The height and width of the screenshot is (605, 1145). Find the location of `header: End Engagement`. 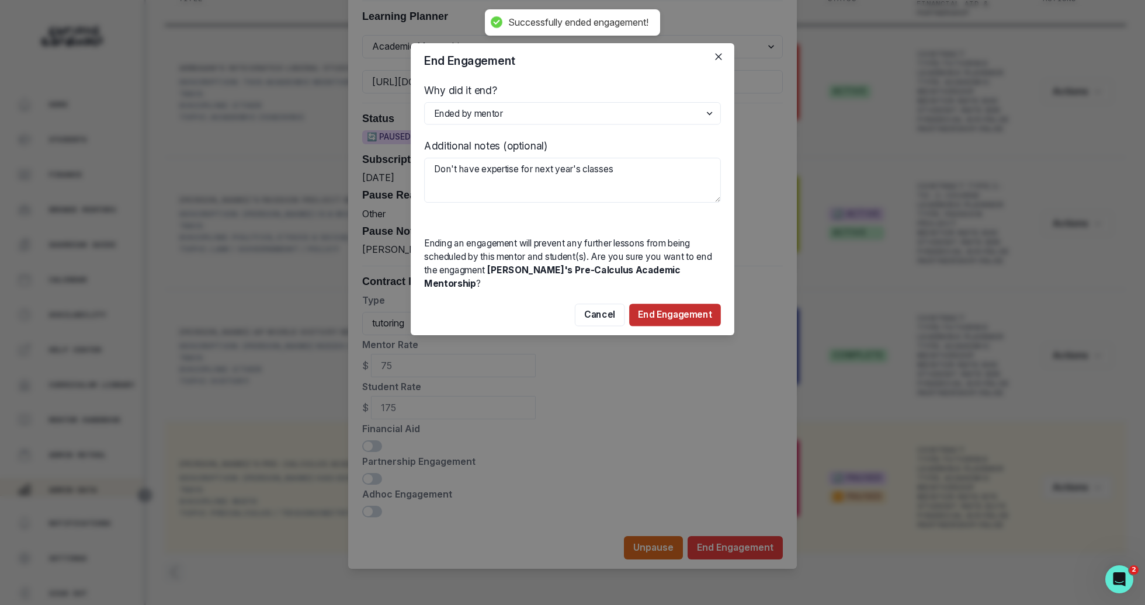

header: End Engagement is located at coordinates (573, 61).